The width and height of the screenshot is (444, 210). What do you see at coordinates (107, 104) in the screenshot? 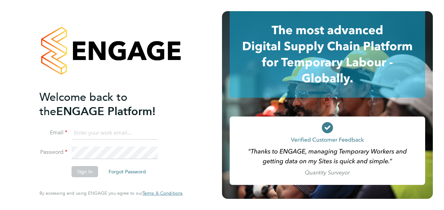
I see `h2: ENGAGE Platform!` at bounding box center [107, 104].